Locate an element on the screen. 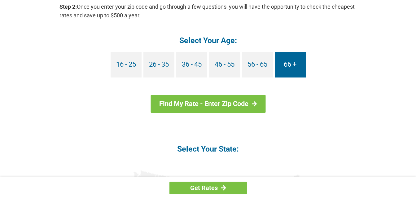  a: 56 - 65 is located at coordinates (257, 64).